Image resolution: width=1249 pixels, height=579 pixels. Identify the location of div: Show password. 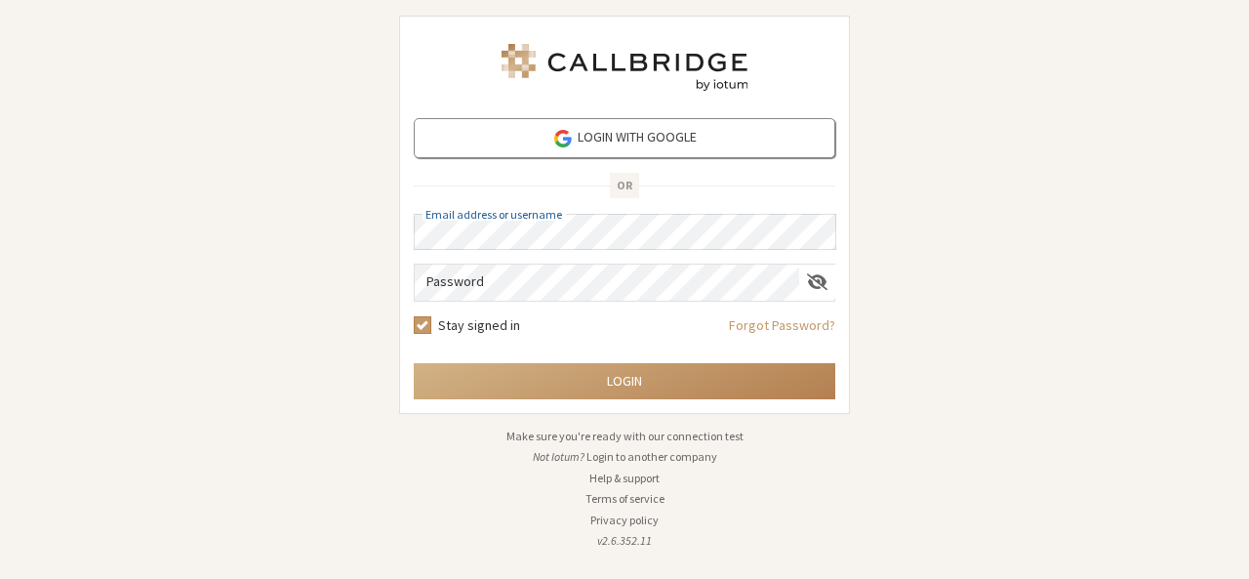
(817, 281).